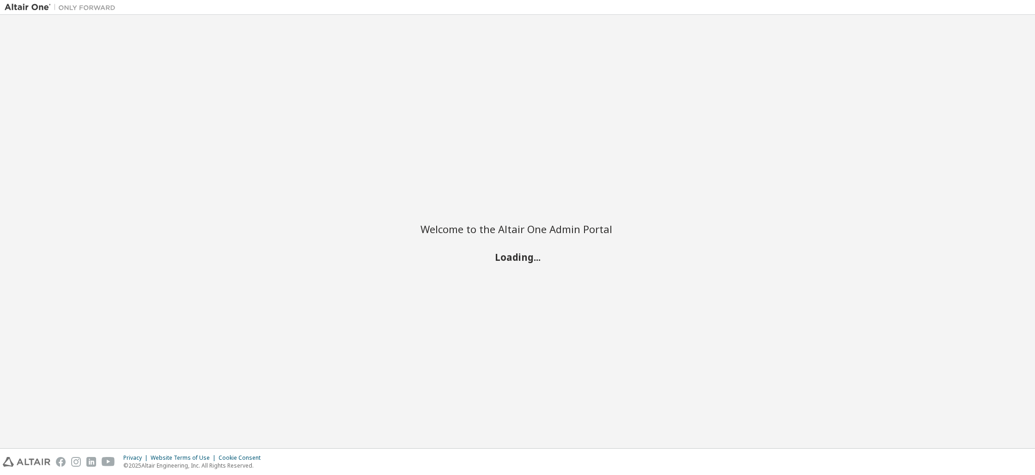  I want to click on div: Privacy, so click(137, 458).